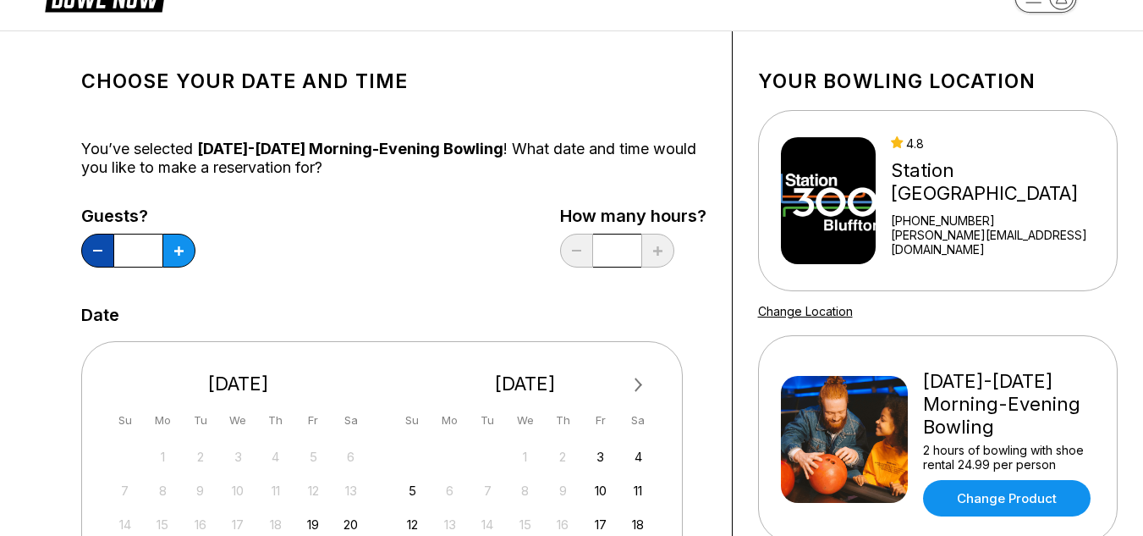 This screenshot has width=1143, height=536. Describe the element at coordinates (563, 524) in the screenshot. I see `div: Not available Thursday, October 16th, 2025` at that location.